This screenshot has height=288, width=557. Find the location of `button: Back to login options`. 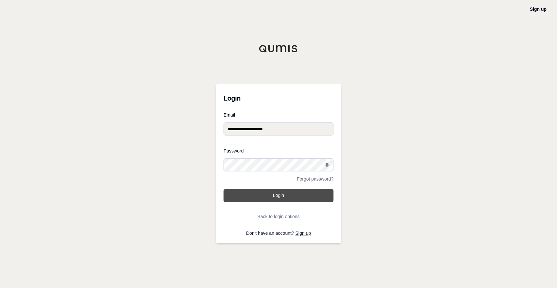

button: Back to login options is located at coordinates (278, 217).